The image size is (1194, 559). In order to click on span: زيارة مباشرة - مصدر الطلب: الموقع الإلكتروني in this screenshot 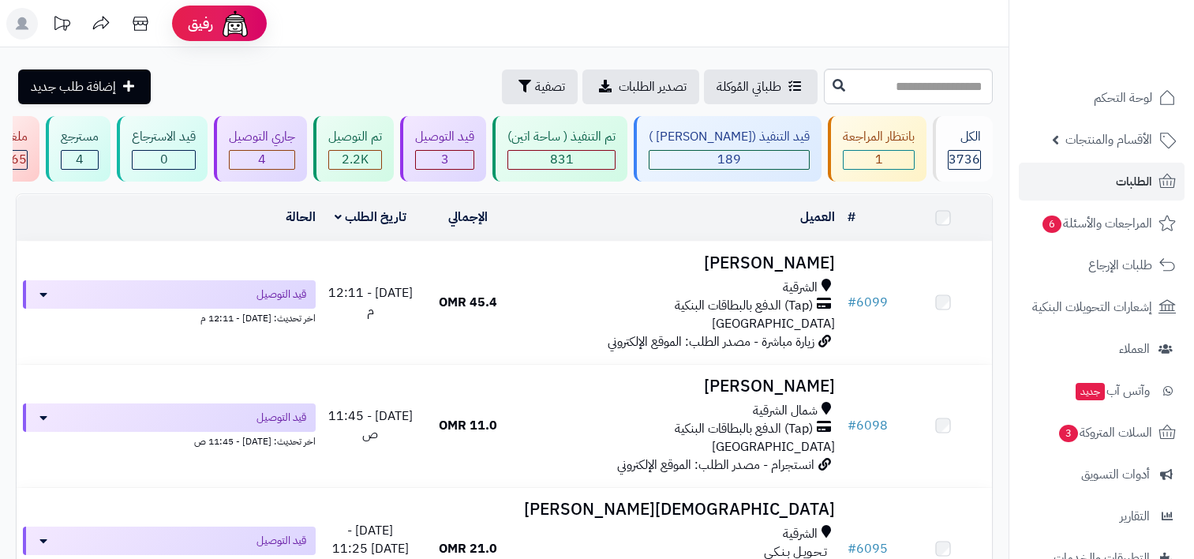, I will do `click(711, 342)`.